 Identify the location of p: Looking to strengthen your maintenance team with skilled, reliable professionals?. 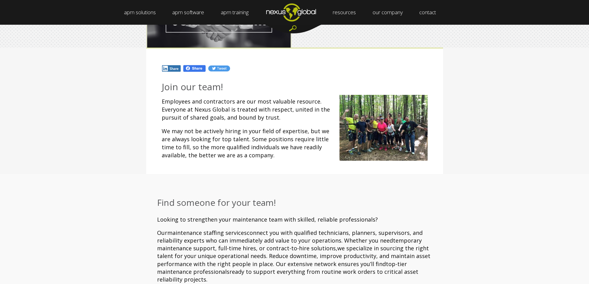
(295, 220).